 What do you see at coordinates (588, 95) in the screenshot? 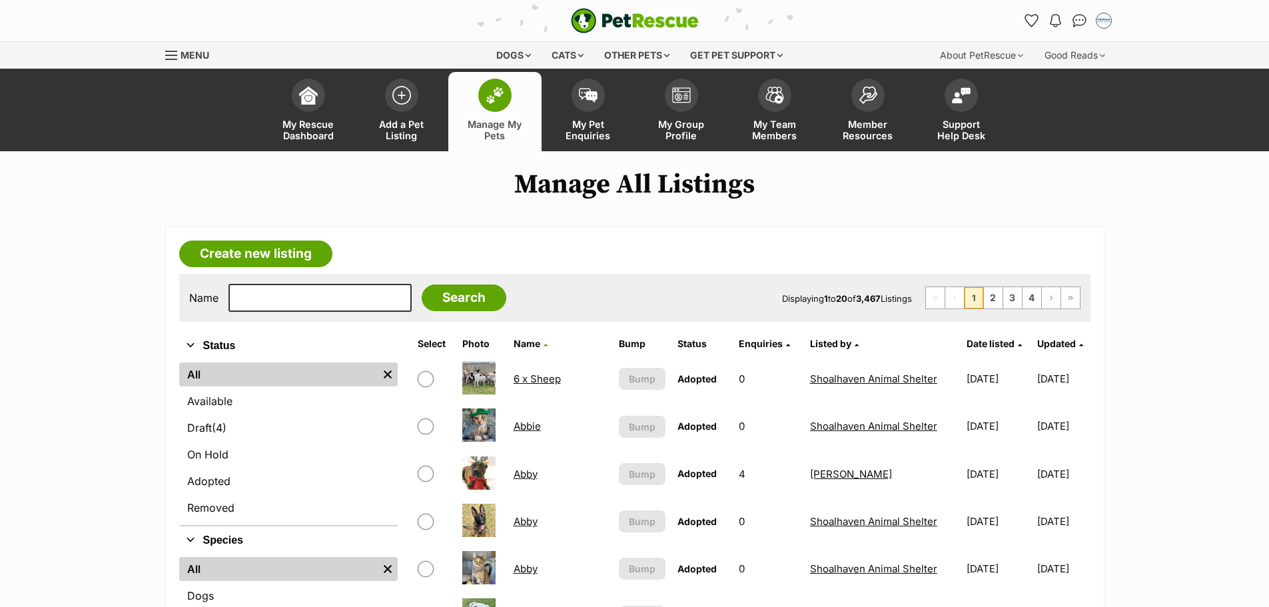
I see `img: pet-enquiries-icon-7e3ad2cf08bfb03b45e93fb7055b45f3efa6380592205ae92323e6603595dc1f.svg` at bounding box center [588, 95].